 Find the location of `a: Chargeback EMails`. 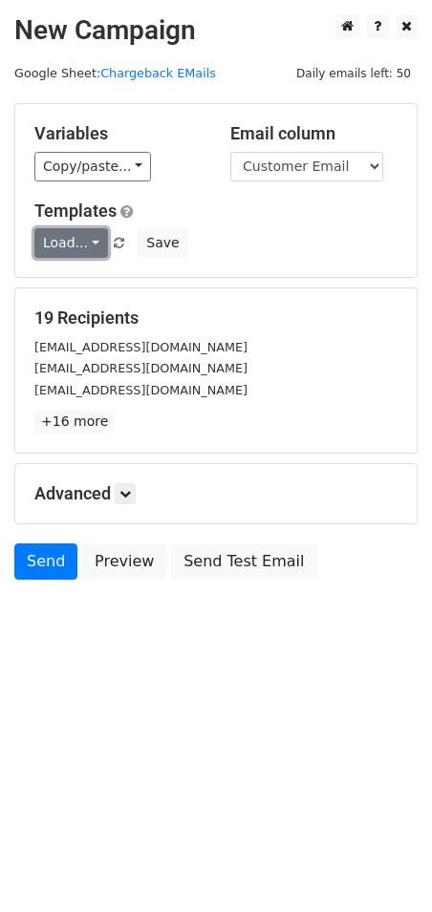

a: Chargeback EMails is located at coordinates (158, 73).